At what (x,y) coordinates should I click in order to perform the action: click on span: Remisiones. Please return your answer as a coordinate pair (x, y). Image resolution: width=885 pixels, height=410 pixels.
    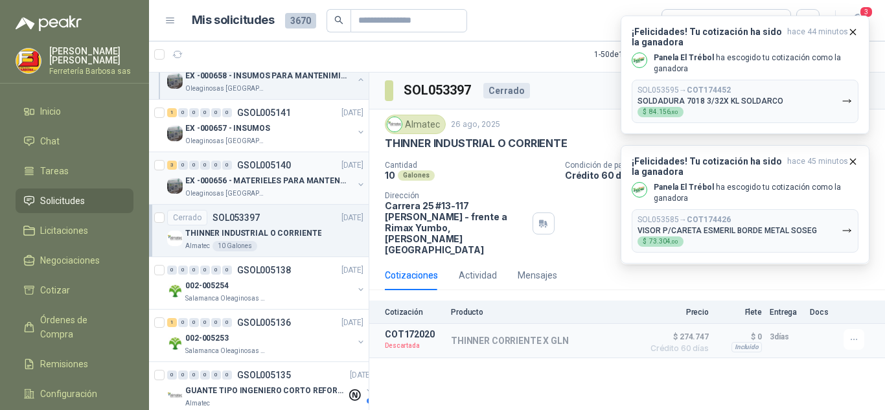
    Looking at the image, I should click on (64, 364).